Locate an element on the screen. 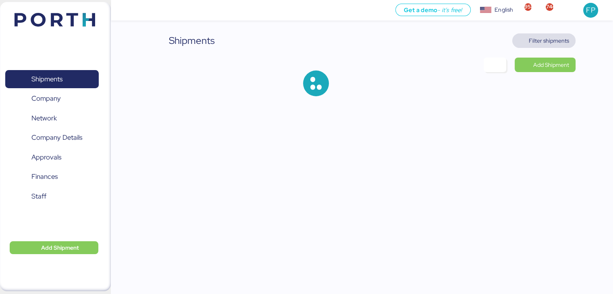  button: Filter shipments is located at coordinates (544, 41).